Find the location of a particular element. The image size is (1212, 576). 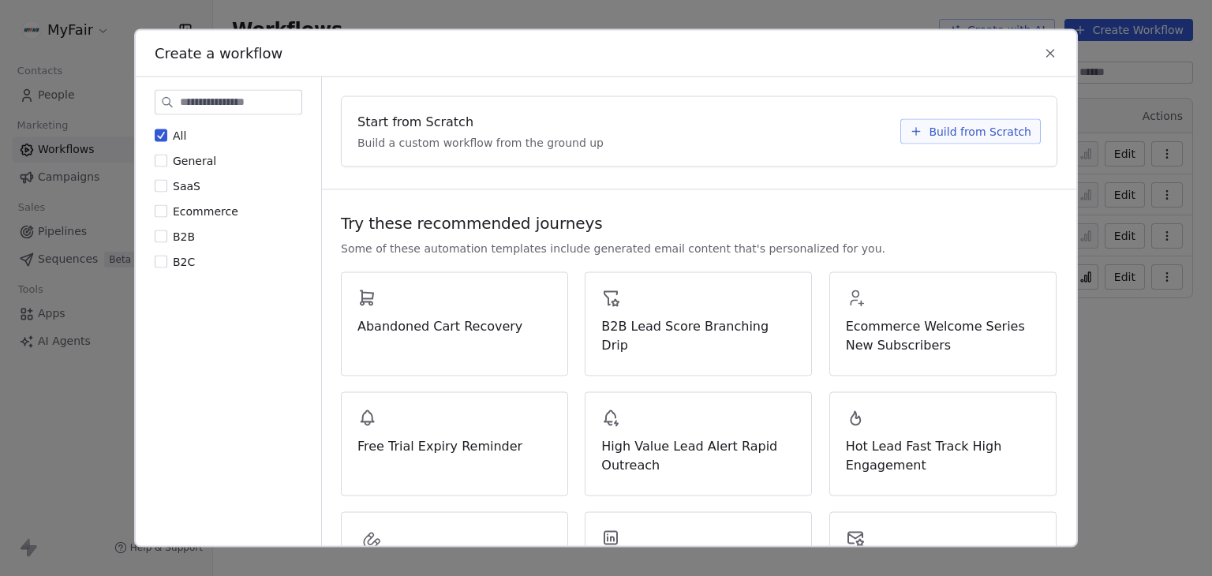

span: Start from Scratch is located at coordinates (415, 122).